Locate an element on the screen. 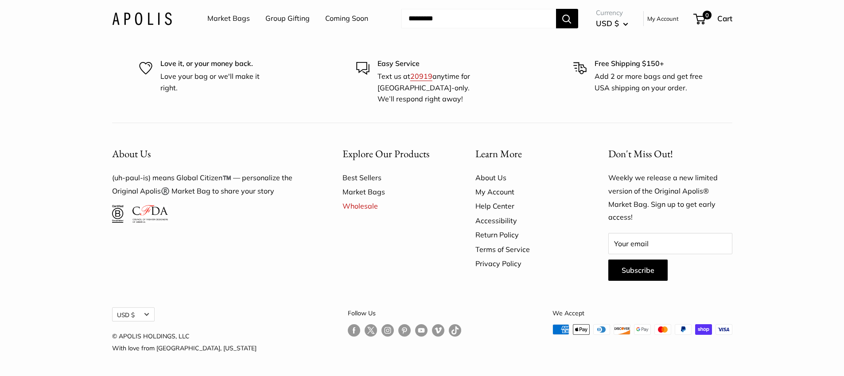 This screenshot has height=376, width=844. span: Learn More is located at coordinates (498, 154).